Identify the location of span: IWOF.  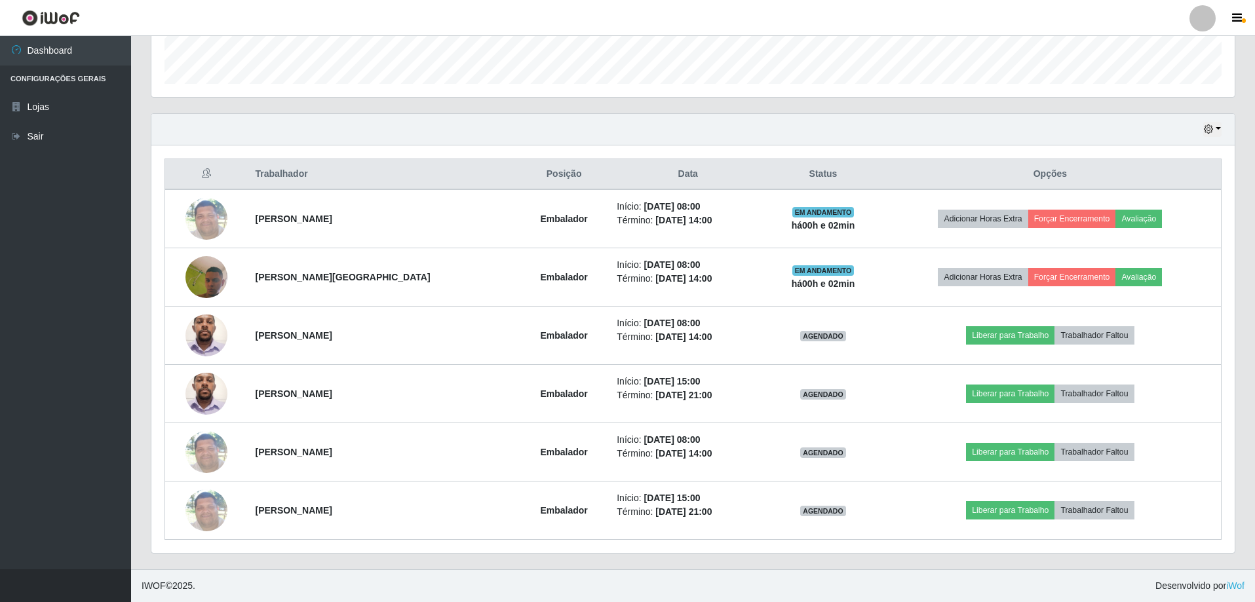
(153, 586).